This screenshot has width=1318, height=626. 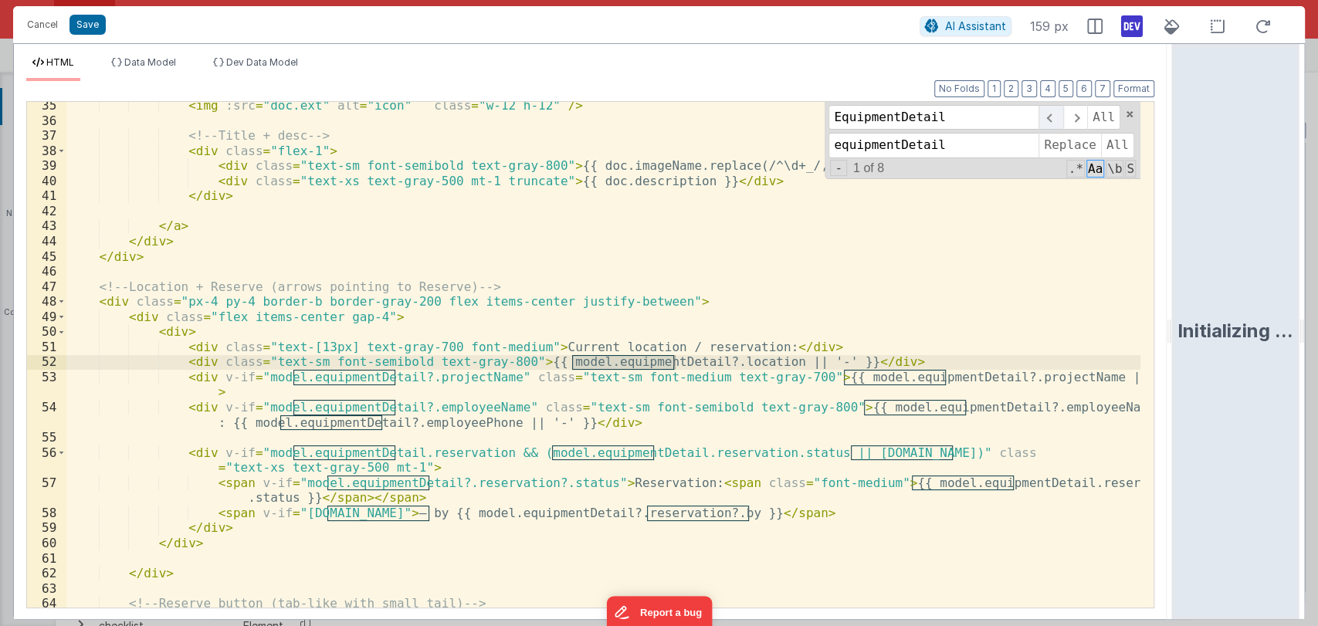 I want to click on button: 6, so click(x=1084, y=89).